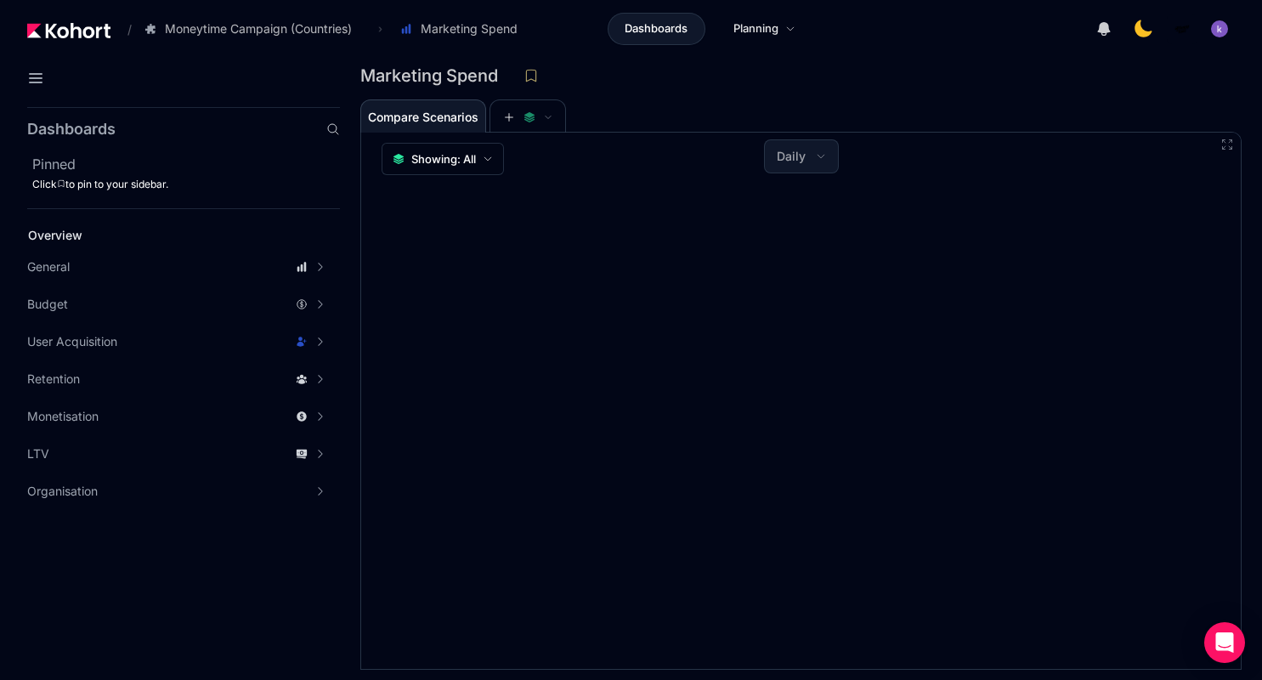 The image size is (1262, 680). I want to click on span: Retention, so click(54, 379).